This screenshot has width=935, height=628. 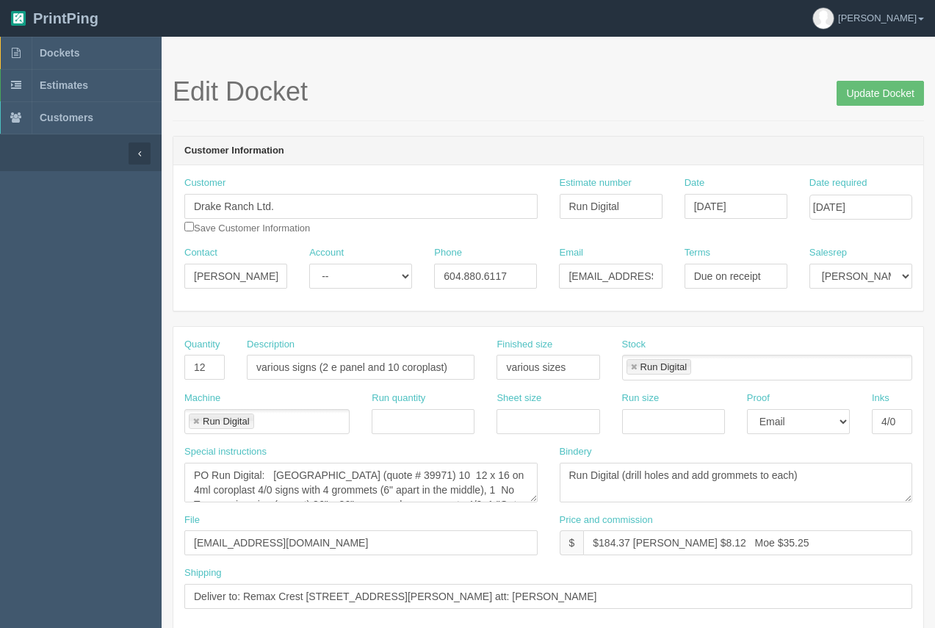 I want to click on label: Stock, so click(x=634, y=344).